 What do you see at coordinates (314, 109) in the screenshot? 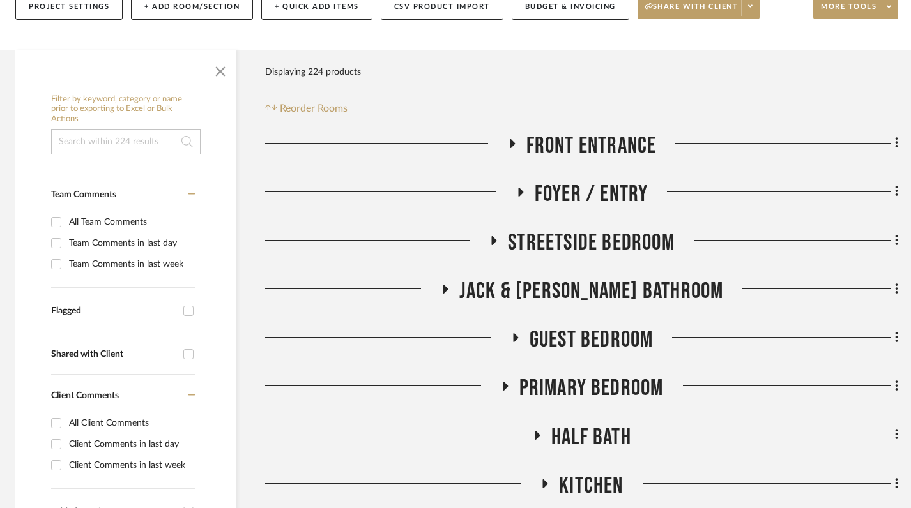
I see `span: Reorder Rooms` at bounding box center [314, 109].